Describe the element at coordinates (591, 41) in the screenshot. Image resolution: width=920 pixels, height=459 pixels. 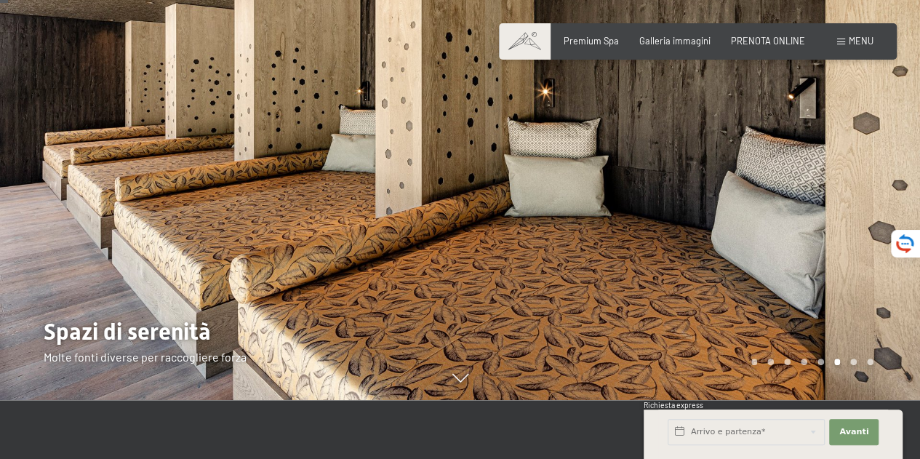
I see `a: Premium Spa` at that location.